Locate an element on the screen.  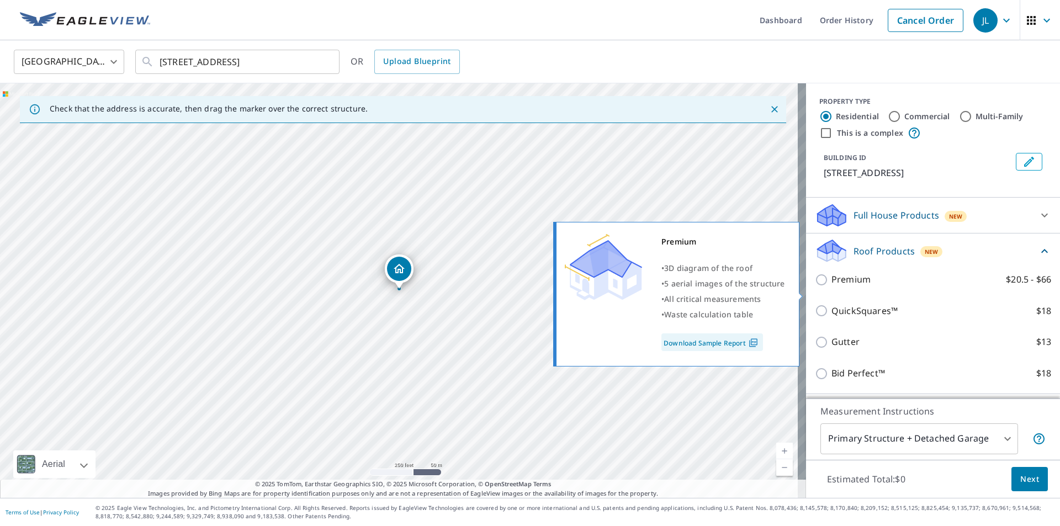
p: Bid Perfect™ is located at coordinates (858, 373).